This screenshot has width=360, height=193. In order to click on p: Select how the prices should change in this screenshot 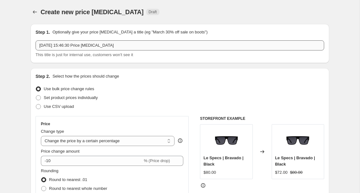, I will do `click(86, 76)`.